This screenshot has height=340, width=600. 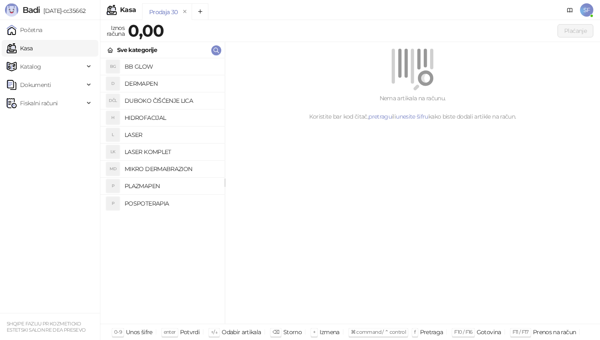 What do you see at coordinates (412, 107) in the screenshot?
I see `div: Nema artikala na računu. Koristite bar kod čitač, ili kako biste dodali artikle na račun.` at bounding box center [412, 107].